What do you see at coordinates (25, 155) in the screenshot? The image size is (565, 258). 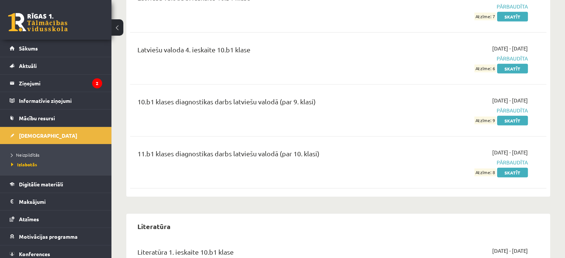 I see `span: Neizpildītās` at bounding box center [25, 155].